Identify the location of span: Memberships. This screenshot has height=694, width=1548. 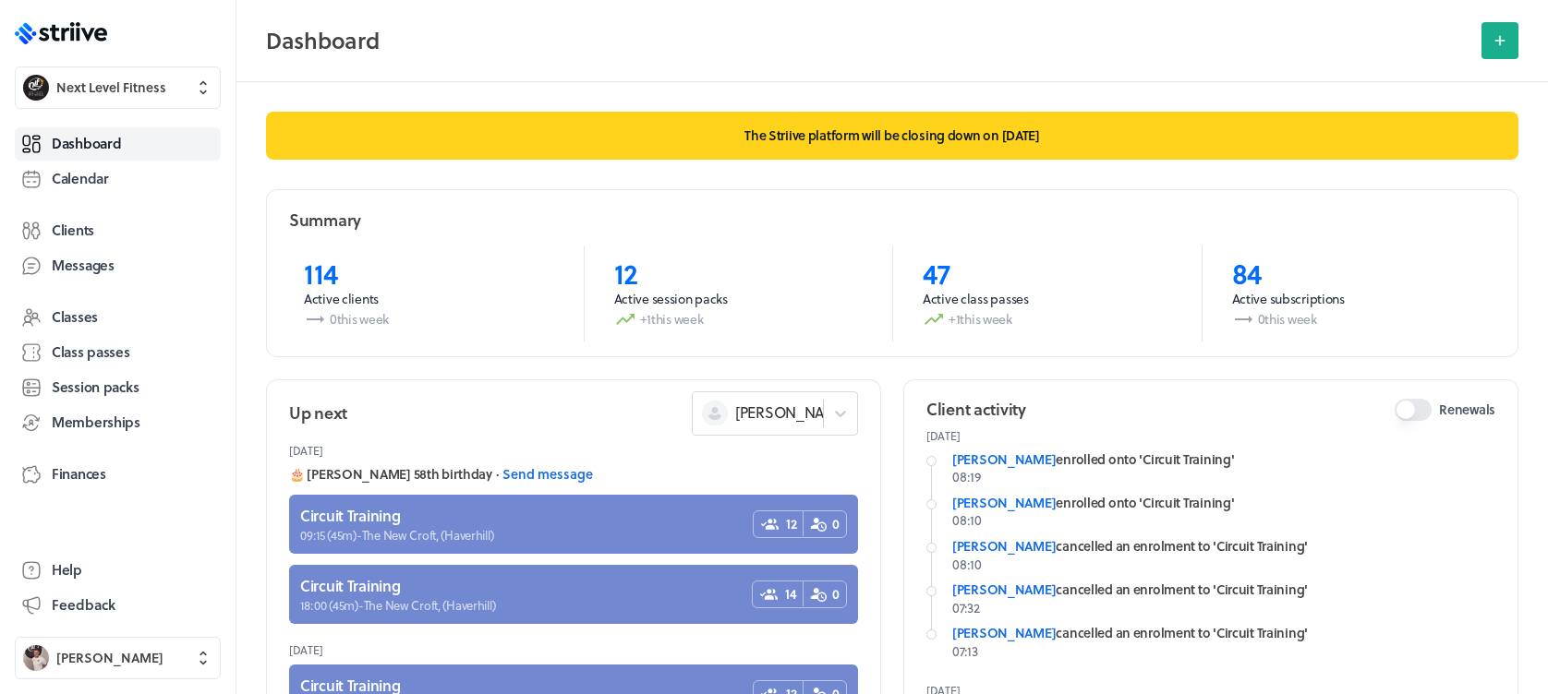
(96, 422).